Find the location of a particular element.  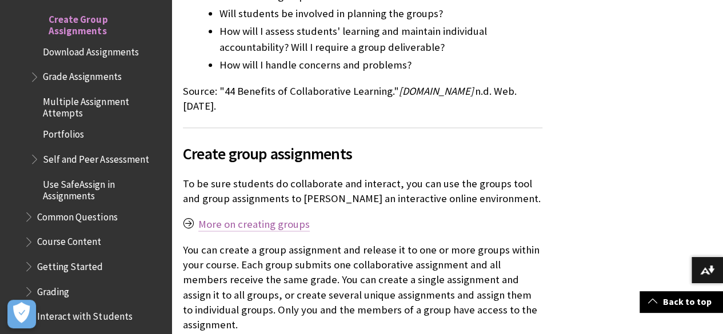

span: Use SafeAssign in Assignments is located at coordinates (103, 188).